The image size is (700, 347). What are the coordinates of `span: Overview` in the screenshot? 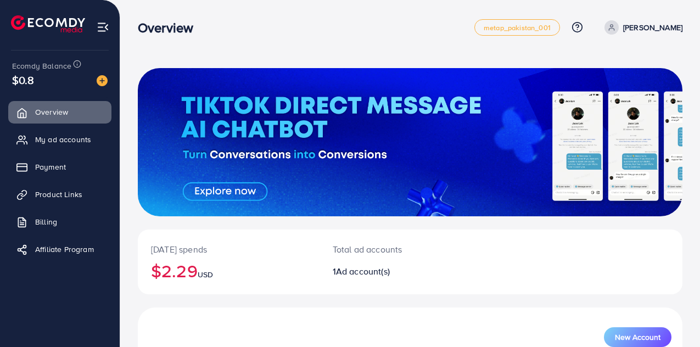 It's located at (52, 112).